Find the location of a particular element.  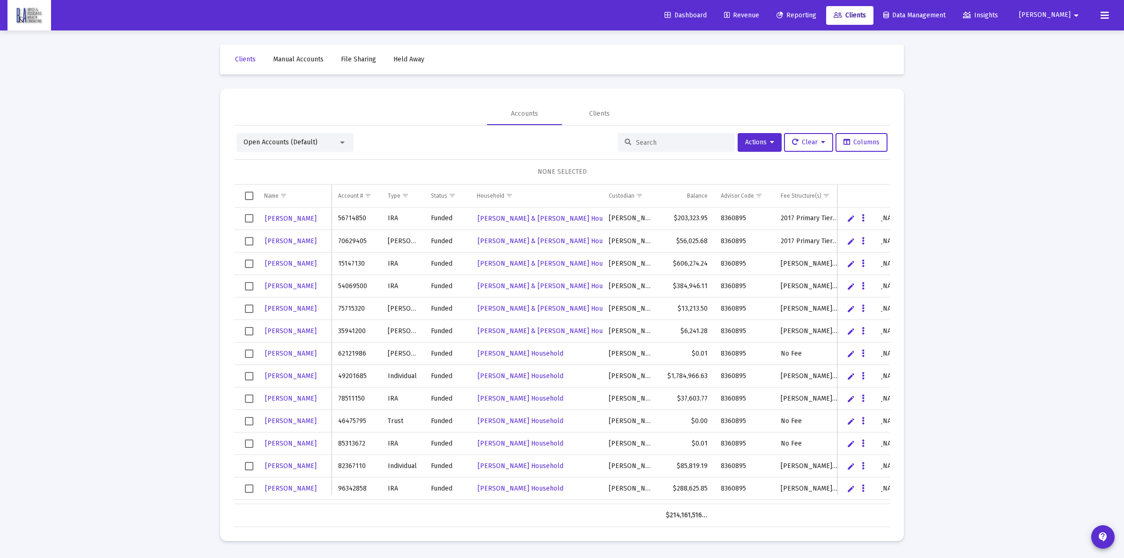

div: Account # is located at coordinates (350, 196).